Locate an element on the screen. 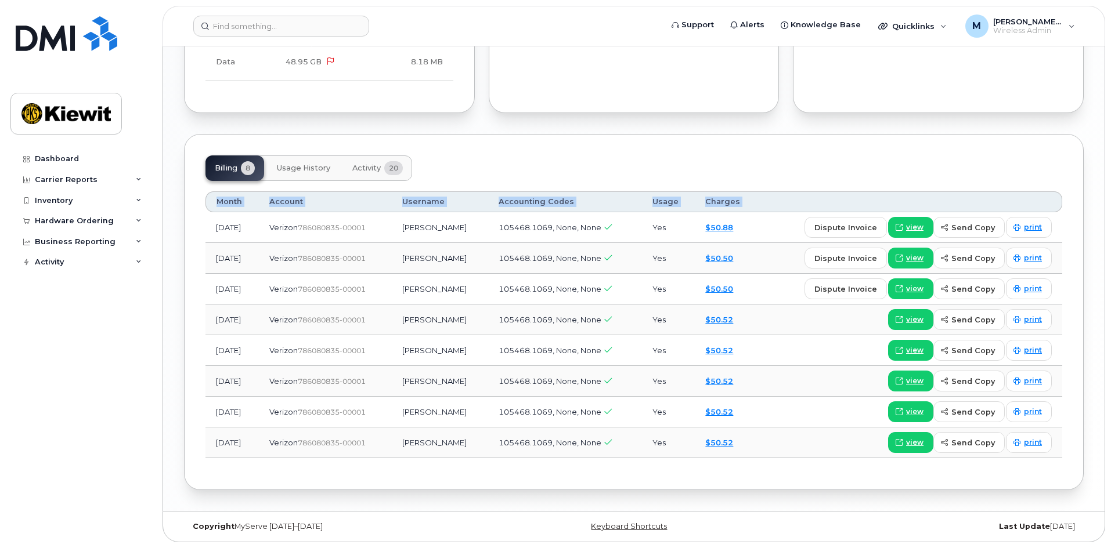 Image resolution: width=1111 pixels, height=548 pixels. div: Quicklinks is located at coordinates (912, 26).